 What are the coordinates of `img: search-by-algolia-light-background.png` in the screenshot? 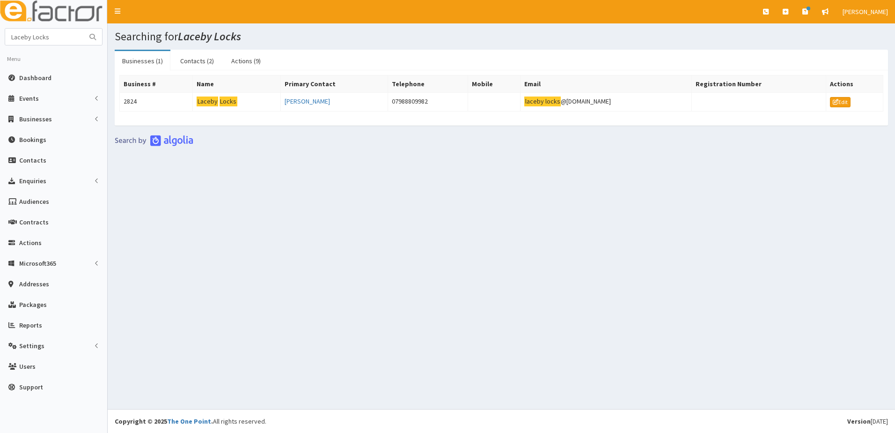 It's located at (154, 140).